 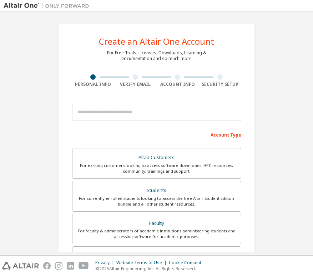 I want to click on img: linkedin.svg, so click(x=70, y=265).